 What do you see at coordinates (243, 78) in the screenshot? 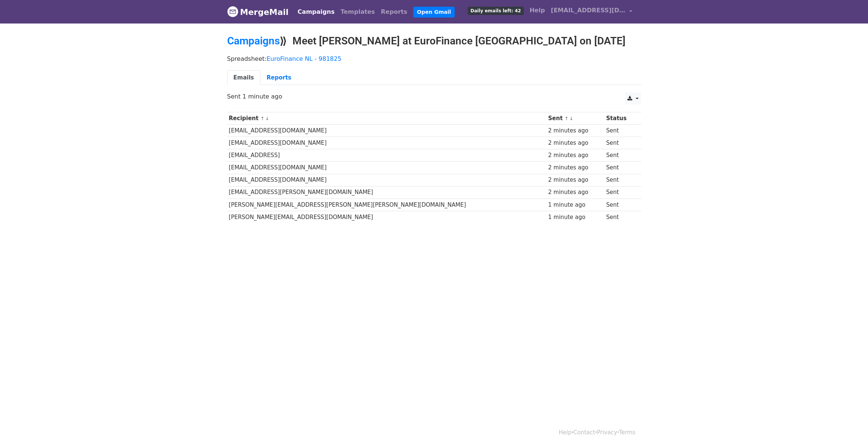
I see `a: Emails` at bounding box center [243, 78].